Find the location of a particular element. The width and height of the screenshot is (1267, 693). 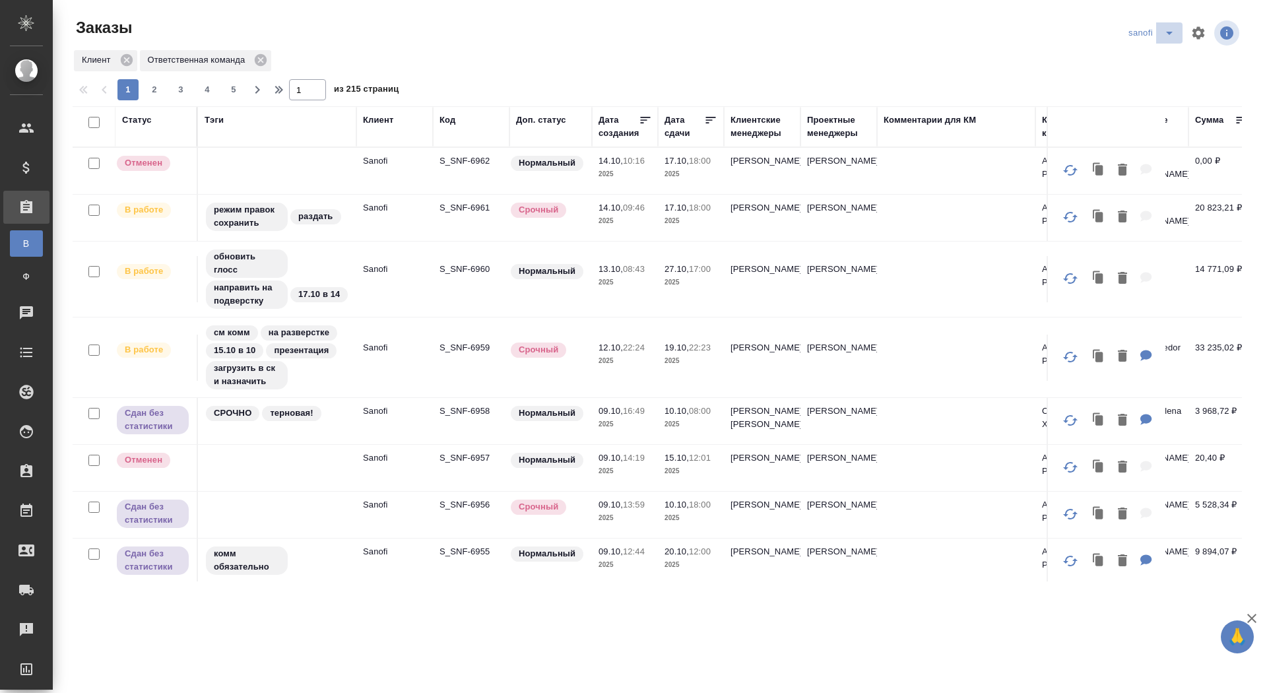

td: 20,40 ₽ is located at coordinates (1221, 468).